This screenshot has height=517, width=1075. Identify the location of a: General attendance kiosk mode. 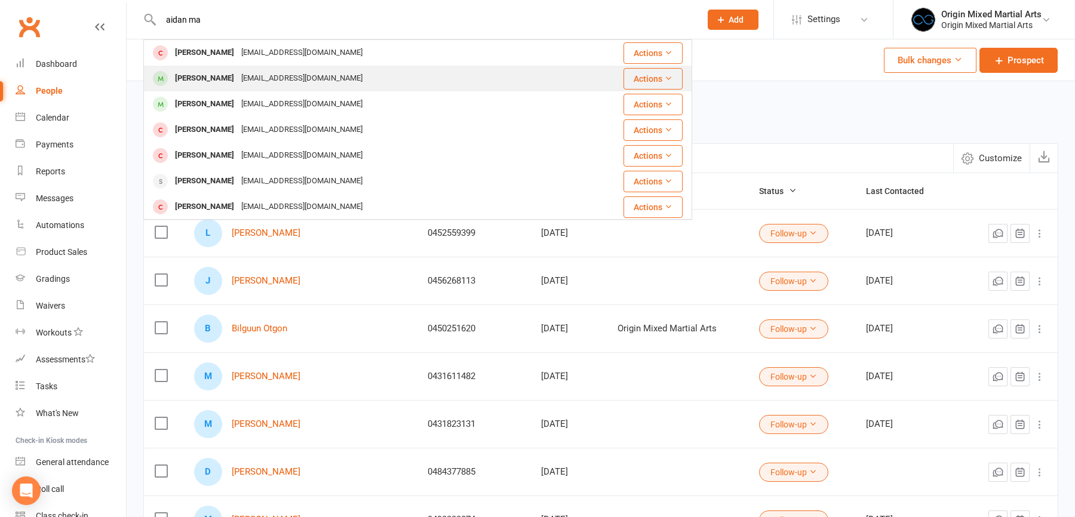
(70, 462).